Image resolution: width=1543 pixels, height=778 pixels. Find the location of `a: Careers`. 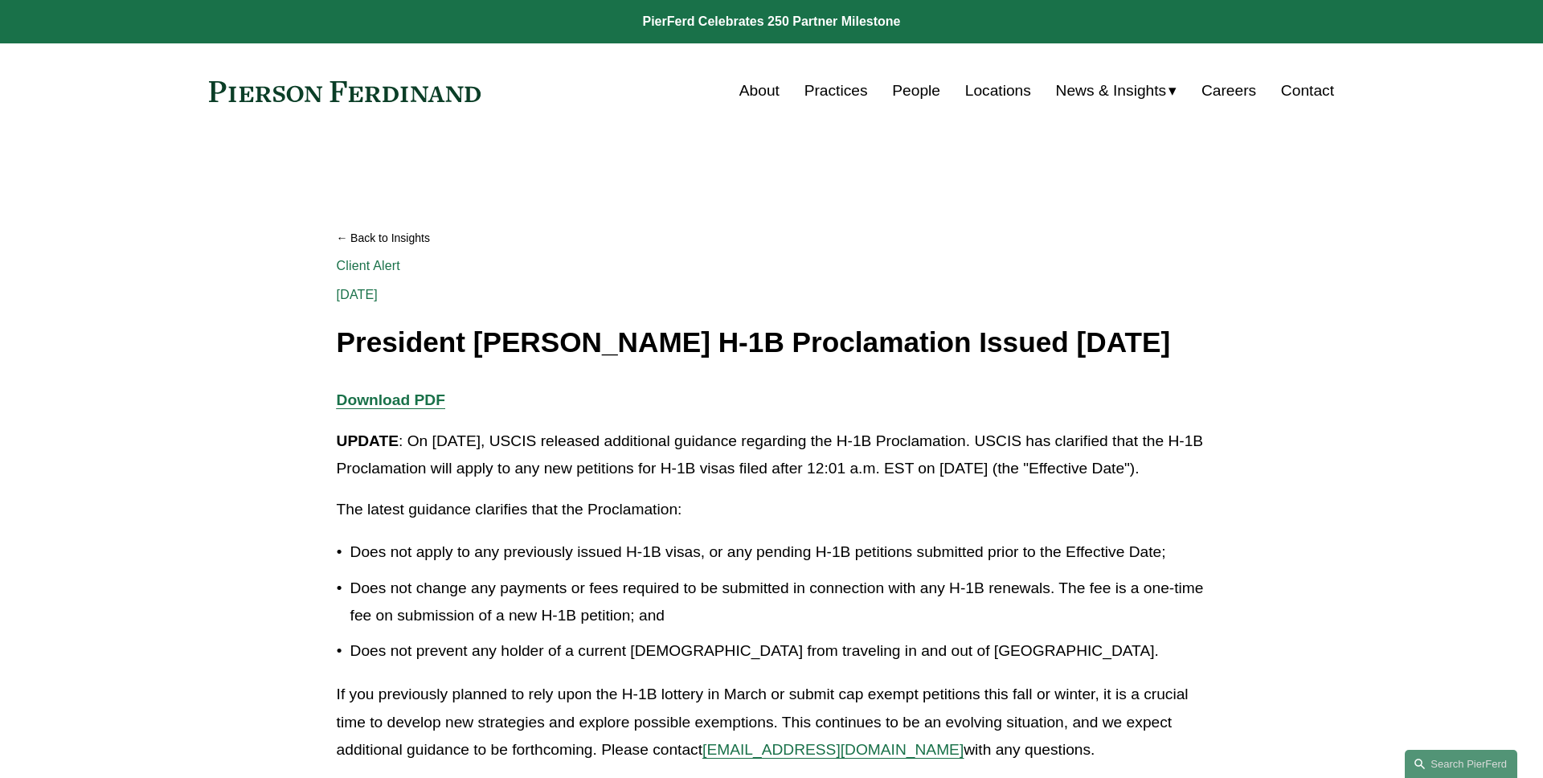

a: Careers is located at coordinates (1229, 91).